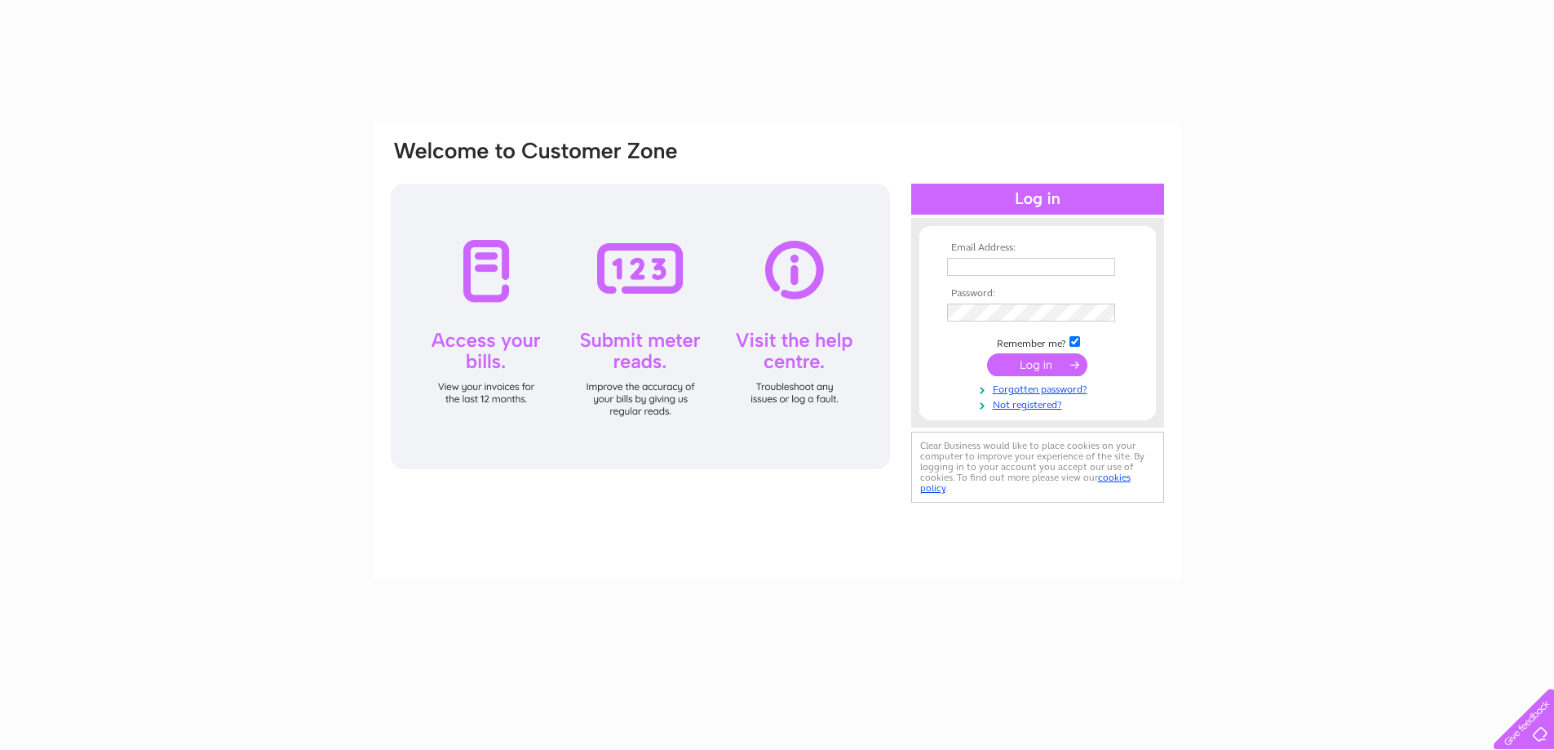 The height and width of the screenshot is (750, 1554). I want to click on a: Forgotten password?, so click(1039, 388).